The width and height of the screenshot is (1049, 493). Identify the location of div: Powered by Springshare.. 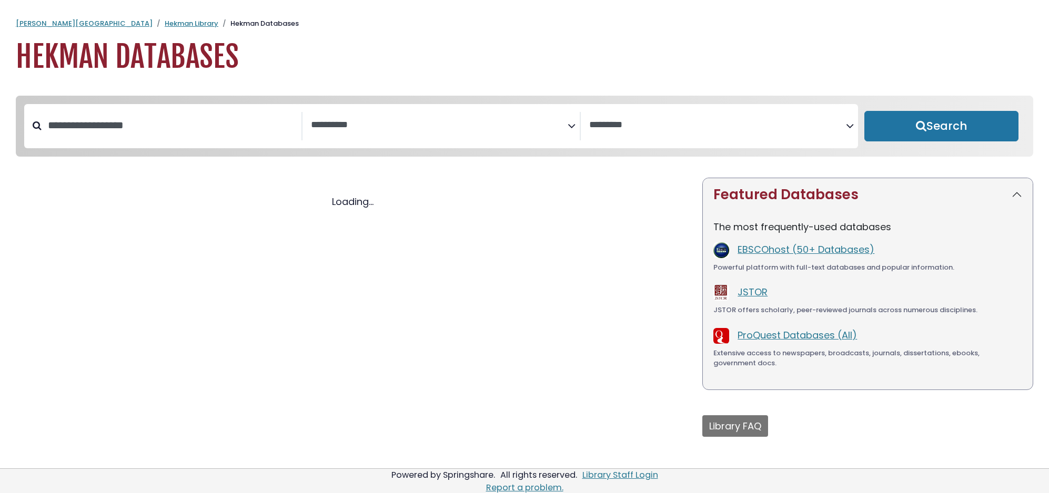
(443, 475).